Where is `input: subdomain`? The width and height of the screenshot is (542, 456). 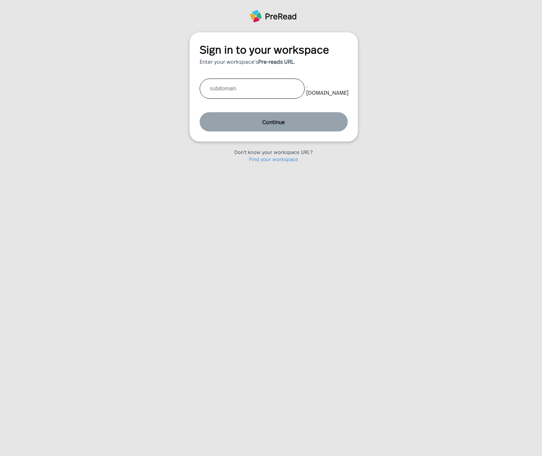
input: subdomain is located at coordinates (252, 89).